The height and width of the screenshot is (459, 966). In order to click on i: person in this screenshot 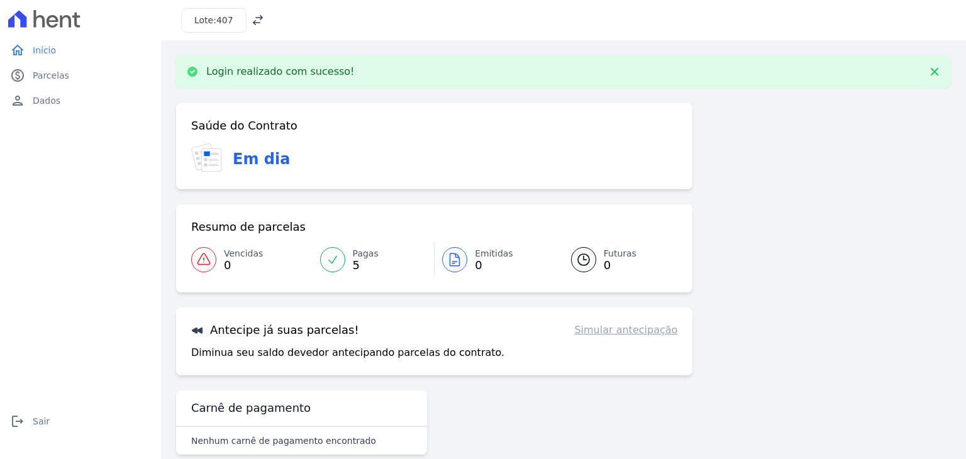, I will do `click(18, 101)`.